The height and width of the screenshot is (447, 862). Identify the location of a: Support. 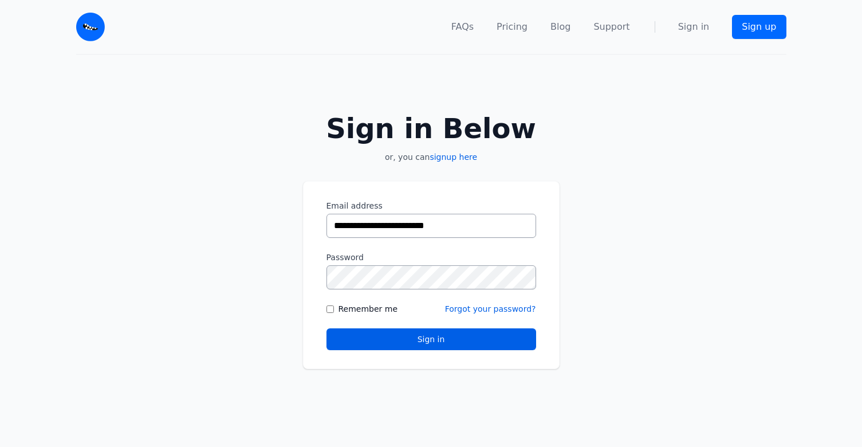
(611, 27).